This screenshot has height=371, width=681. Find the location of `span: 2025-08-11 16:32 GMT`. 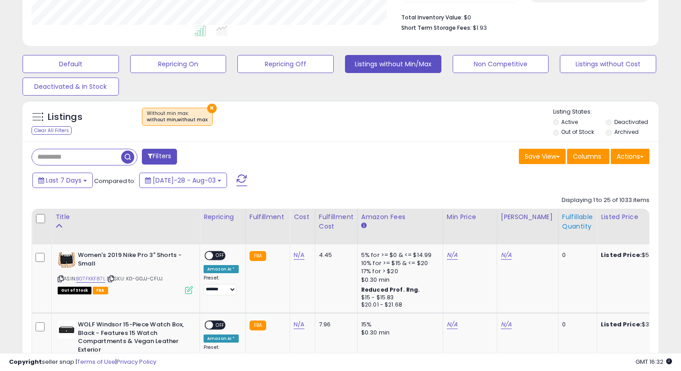

span: 2025-08-11 16:32 GMT is located at coordinates (653, 361).